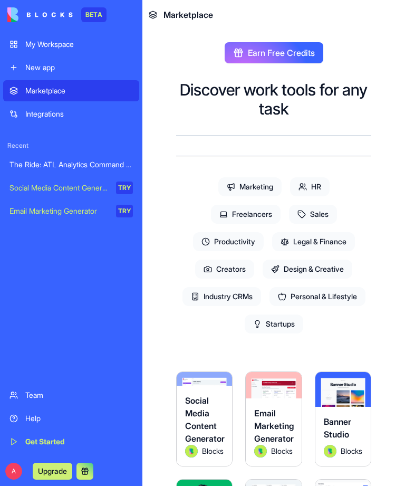 This screenshot has width=405, height=486. Describe the element at coordinates (71, 44) in the screenshot. I see `a: My Workspace` at that location.